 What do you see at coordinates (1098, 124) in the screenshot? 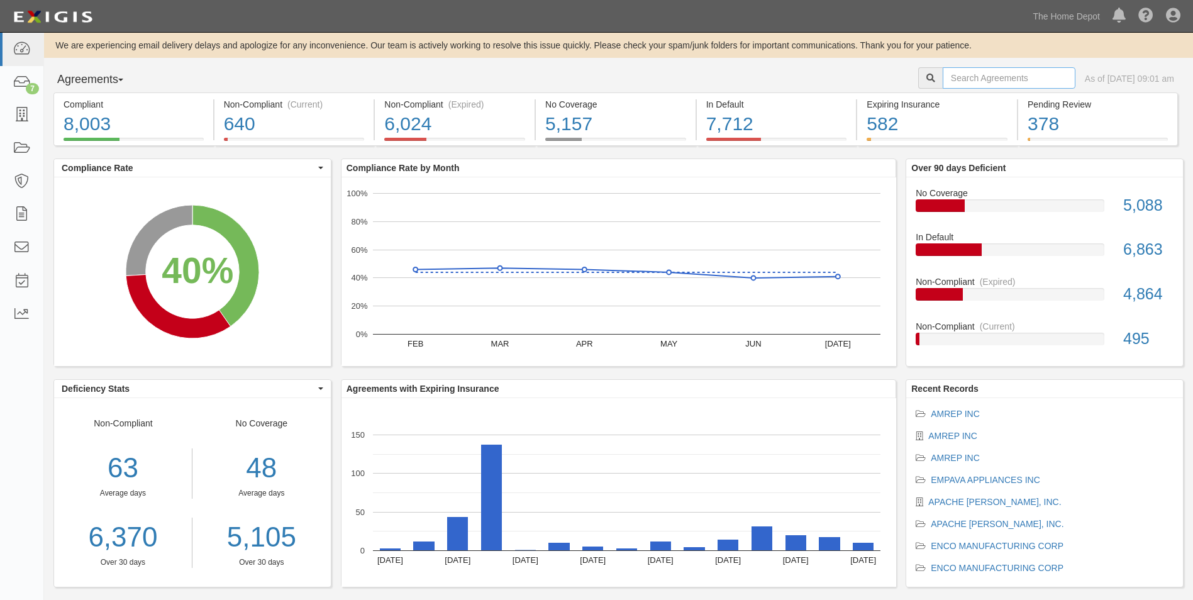
I see `div: 378` at bounding box center [1098, 124].